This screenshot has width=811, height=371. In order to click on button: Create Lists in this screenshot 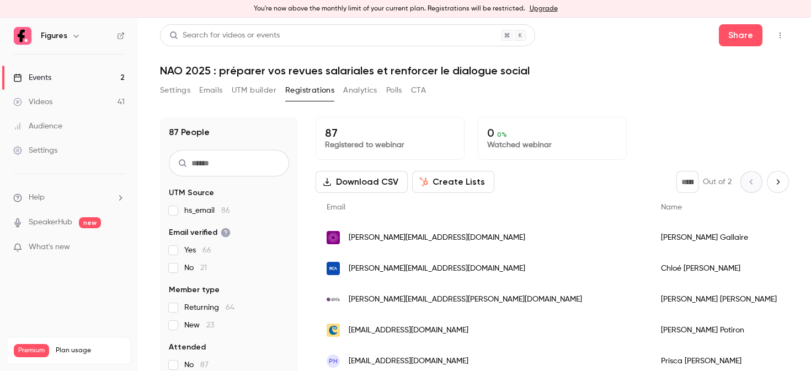, I will do `click(453, 182)`.